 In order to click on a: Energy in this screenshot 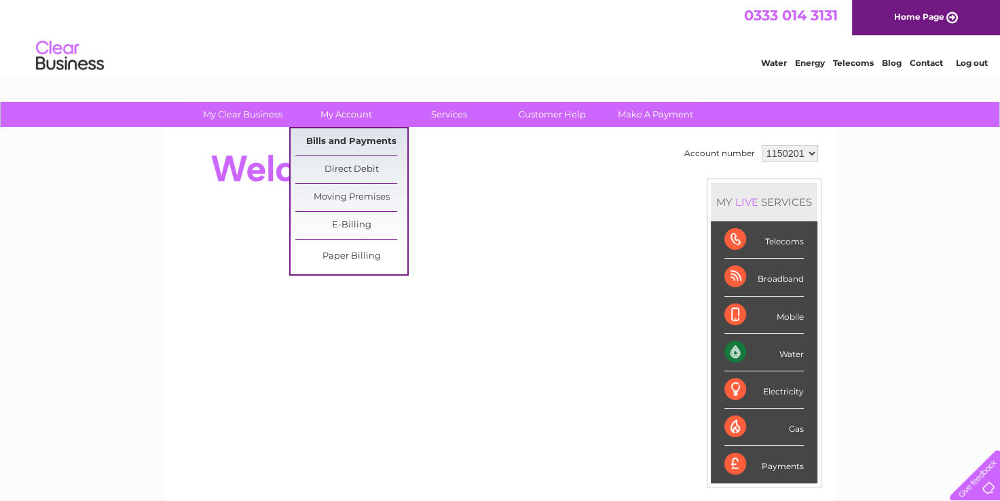, I will do `click(810, 62)`.